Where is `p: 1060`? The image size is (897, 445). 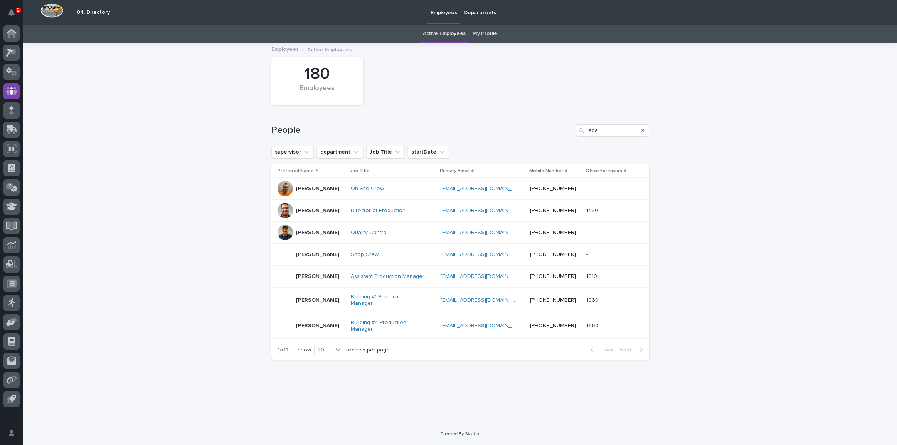 p: 1060 is located at coordinates (593, 300).